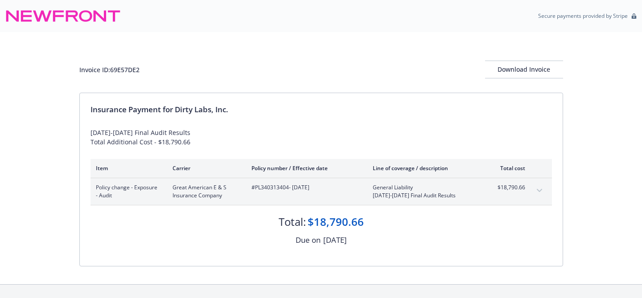 This screenshot has height=298, width=642. What do you see at coordinates (582, 16) in the screenshot?
I see `p: Secure payments provided by Stripe` at bounding box center [582, 16].